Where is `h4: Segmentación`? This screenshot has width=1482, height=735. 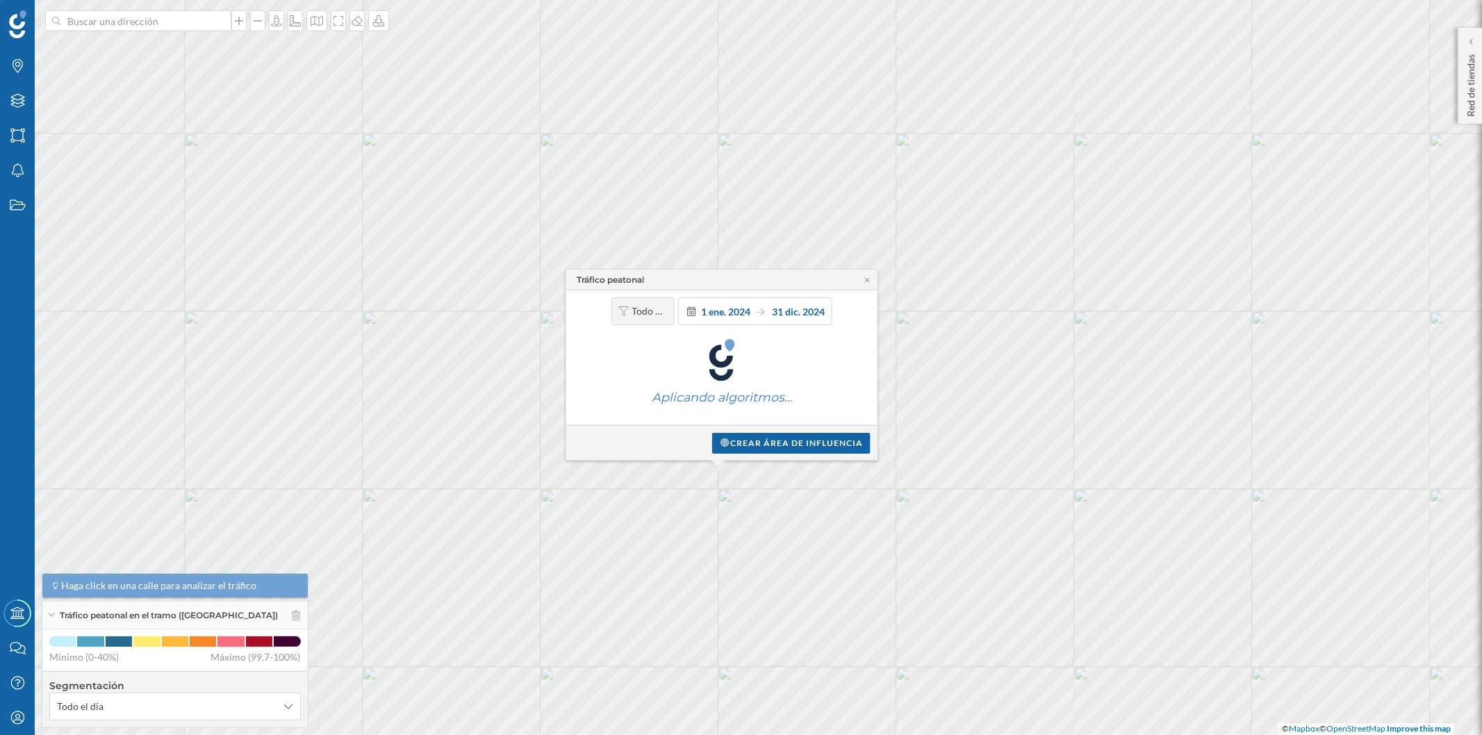
h4: Segmentación is located at coordinates (175, 686).